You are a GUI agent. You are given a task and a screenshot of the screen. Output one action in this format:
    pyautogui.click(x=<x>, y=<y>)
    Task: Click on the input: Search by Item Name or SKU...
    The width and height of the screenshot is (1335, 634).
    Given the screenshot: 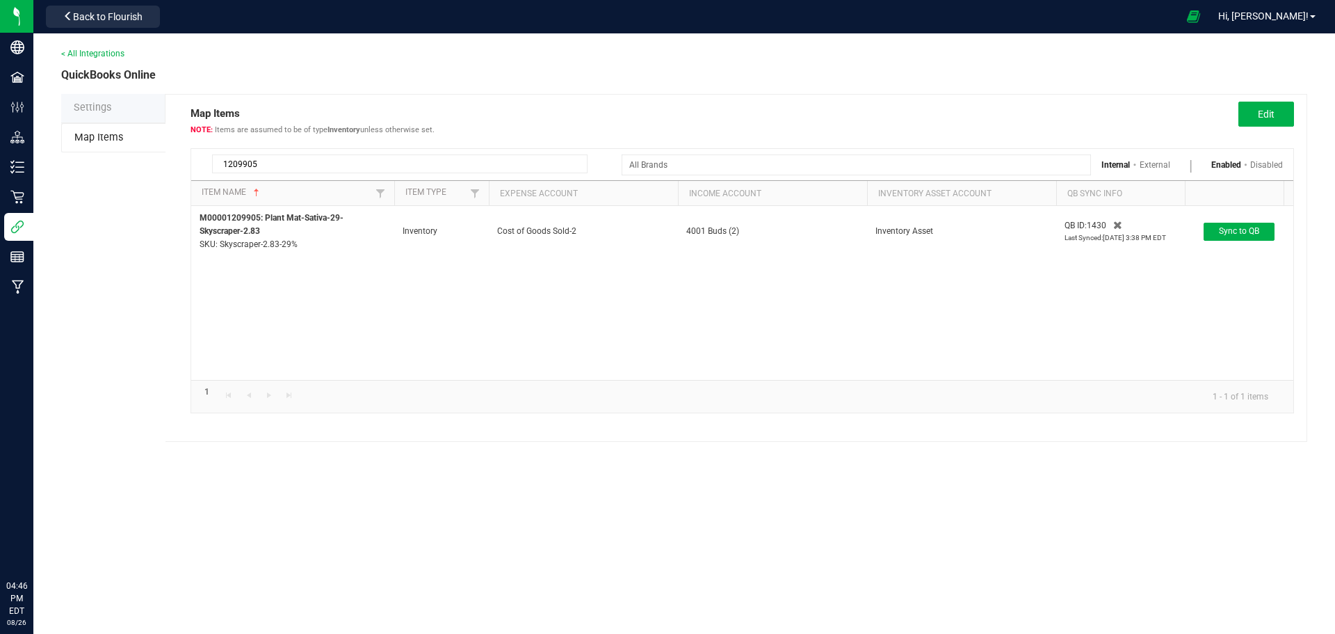 What is the action you would take?
    pyautogui.click(x=400, y=163)
    